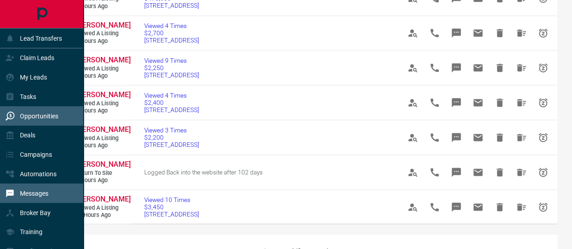 The image size is (572, 249). I want to click on span: Hide All from Katiki Nikhil, so click(521, 103).